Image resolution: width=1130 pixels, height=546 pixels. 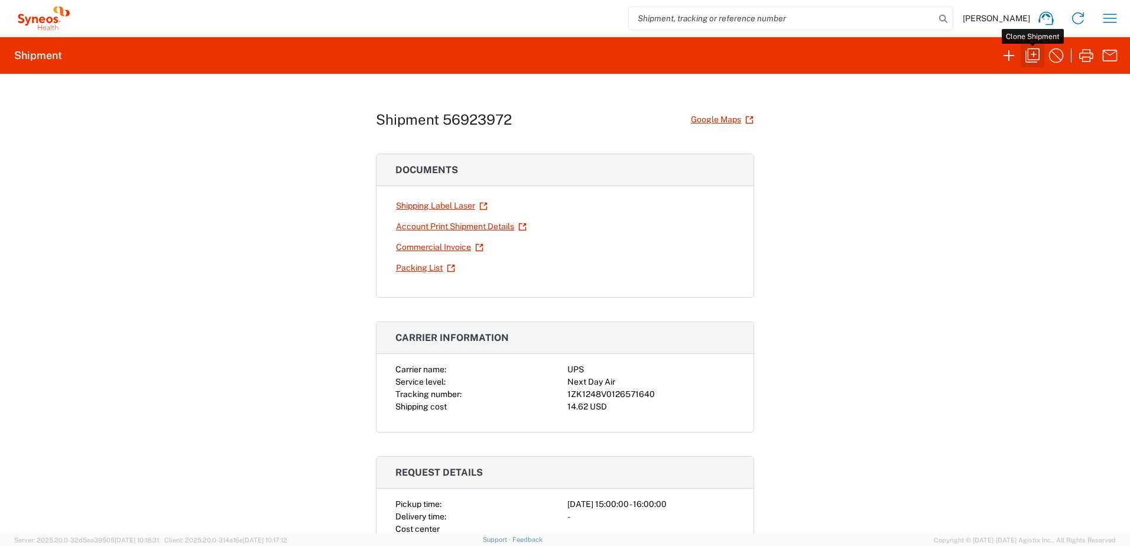 I want to click on span: Carrier information, so click(x=452, y=338).